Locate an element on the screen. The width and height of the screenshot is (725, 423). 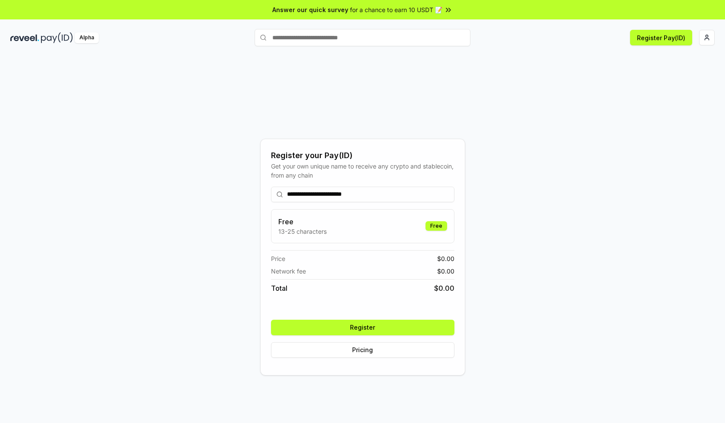
span: for a chance to earn 10 USDT 📝 is located at coordinates (396, 9).